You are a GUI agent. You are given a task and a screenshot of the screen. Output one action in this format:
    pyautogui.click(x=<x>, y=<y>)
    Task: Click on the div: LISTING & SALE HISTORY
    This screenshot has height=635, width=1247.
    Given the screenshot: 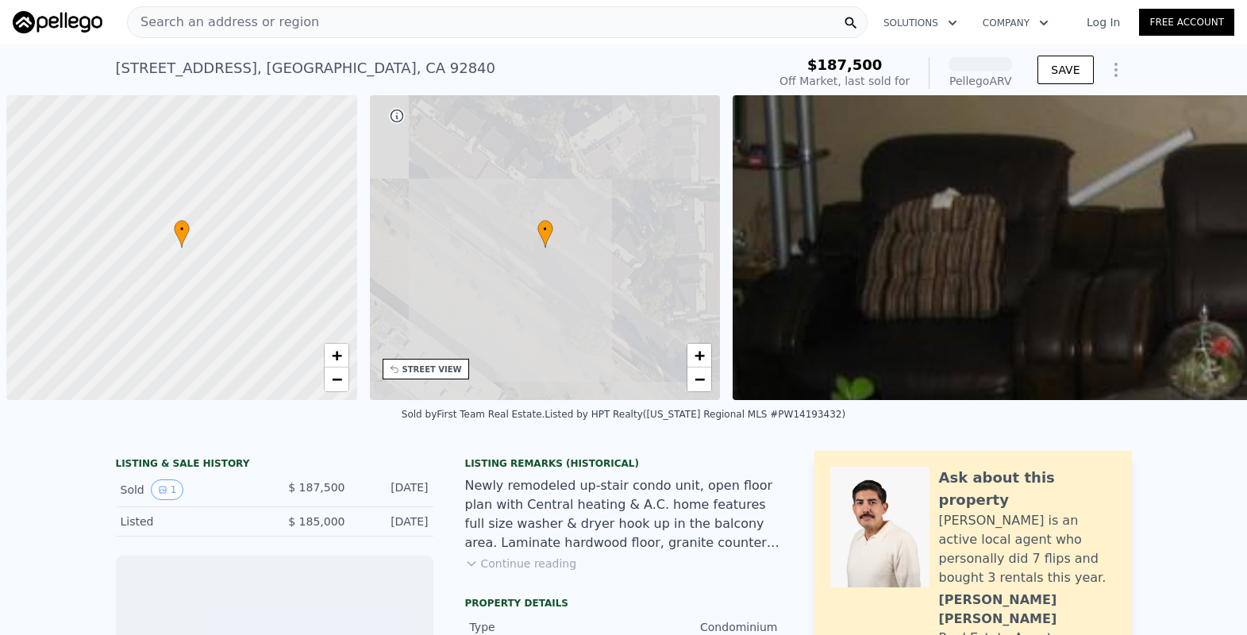 What is the action you would take?
    pyautogui.click(x=275, y=465)
    